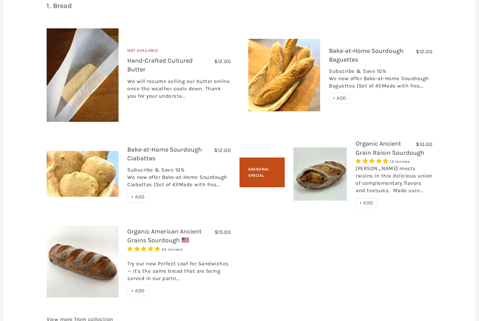 The image size is (479, 321). I want to click on a: 1. Bread, so click(59, 6).